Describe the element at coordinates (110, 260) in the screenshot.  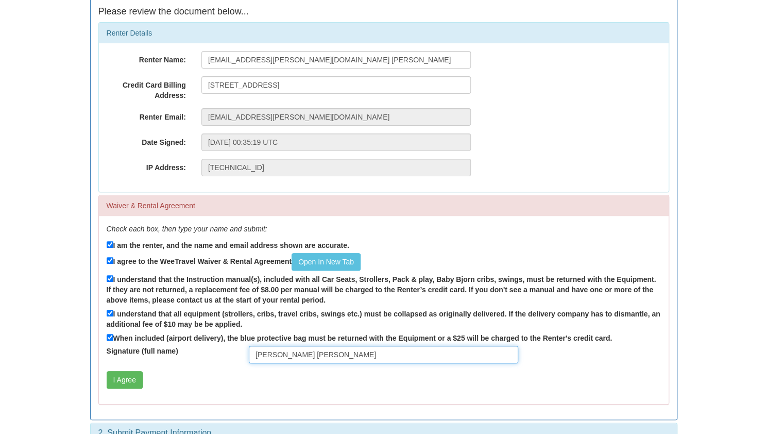
I see `input: I agree to the WeeTravel Waiver & Rental AgreementOpen In New Tab` at that location.